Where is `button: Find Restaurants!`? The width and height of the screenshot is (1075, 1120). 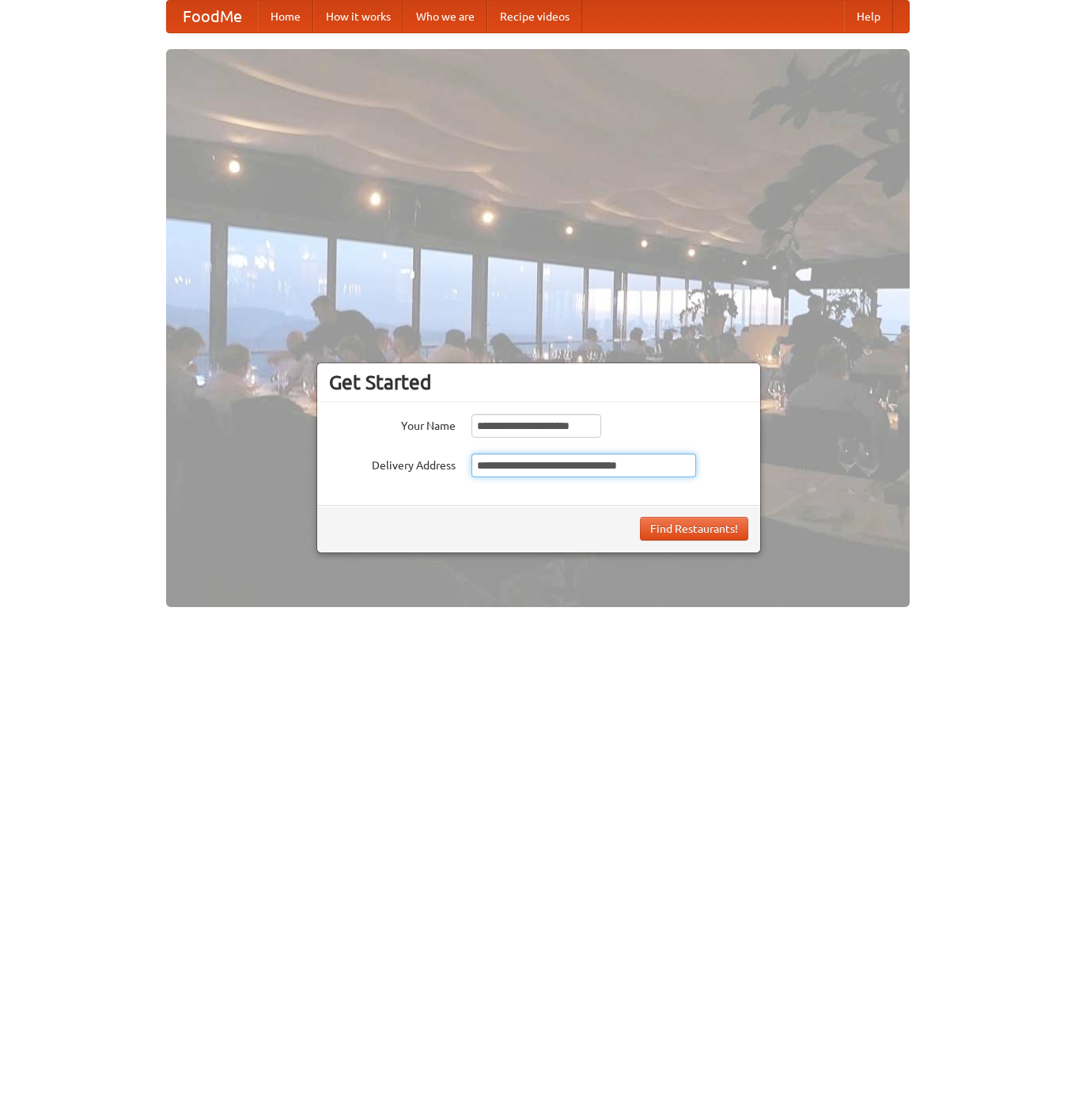
button: Find Restaurants! is located at coordinates (694, 529).